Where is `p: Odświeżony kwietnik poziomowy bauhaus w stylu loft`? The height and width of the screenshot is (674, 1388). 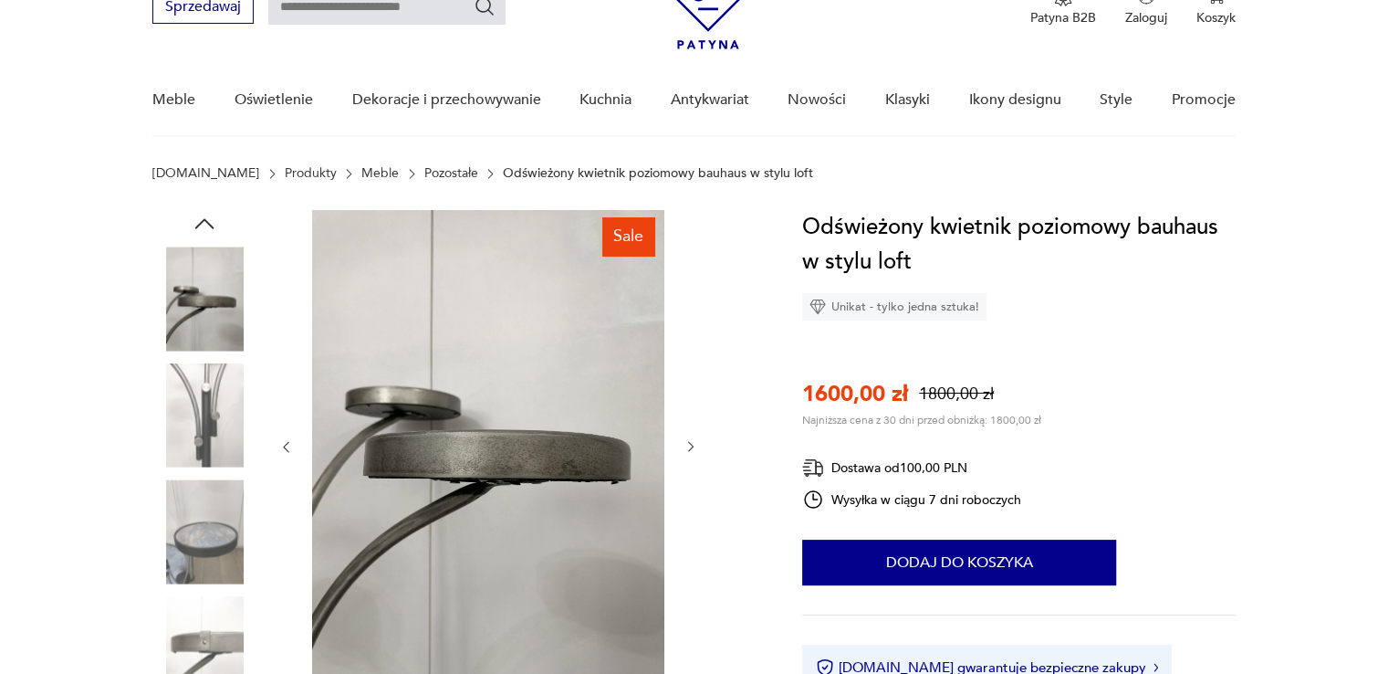
p: Odświeżony kwietnik poziomowy bauhaus w stylu loft is located at coordinates (658, 173).